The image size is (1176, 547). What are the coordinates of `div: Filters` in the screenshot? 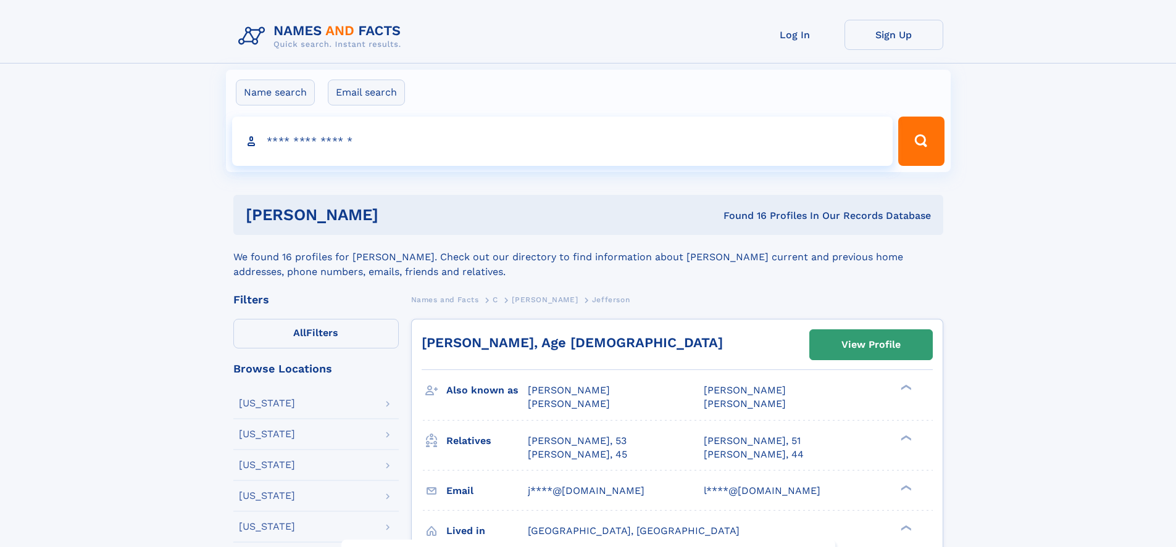 It's located at (316, 300).